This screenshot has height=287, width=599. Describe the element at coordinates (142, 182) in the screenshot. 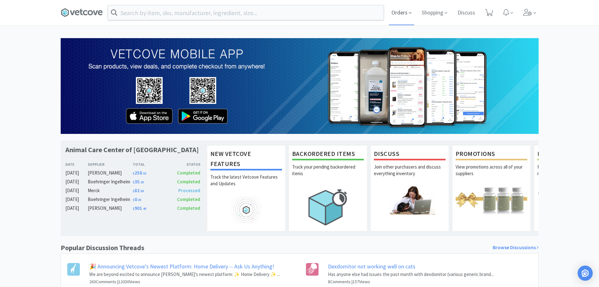

I see `span: . 30` at that location.